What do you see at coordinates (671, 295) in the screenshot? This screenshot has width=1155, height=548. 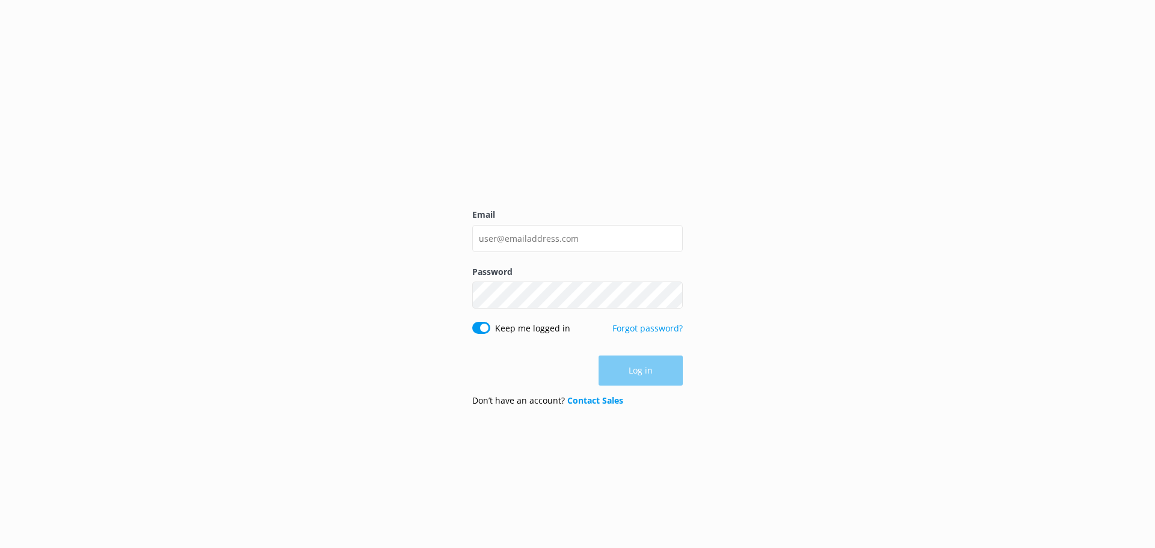 I see `button: Show password` at bounding box center [671, 295].